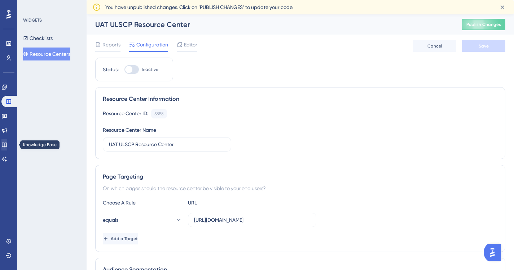  I want to click on div: WIDGETS, so click(32, 20).